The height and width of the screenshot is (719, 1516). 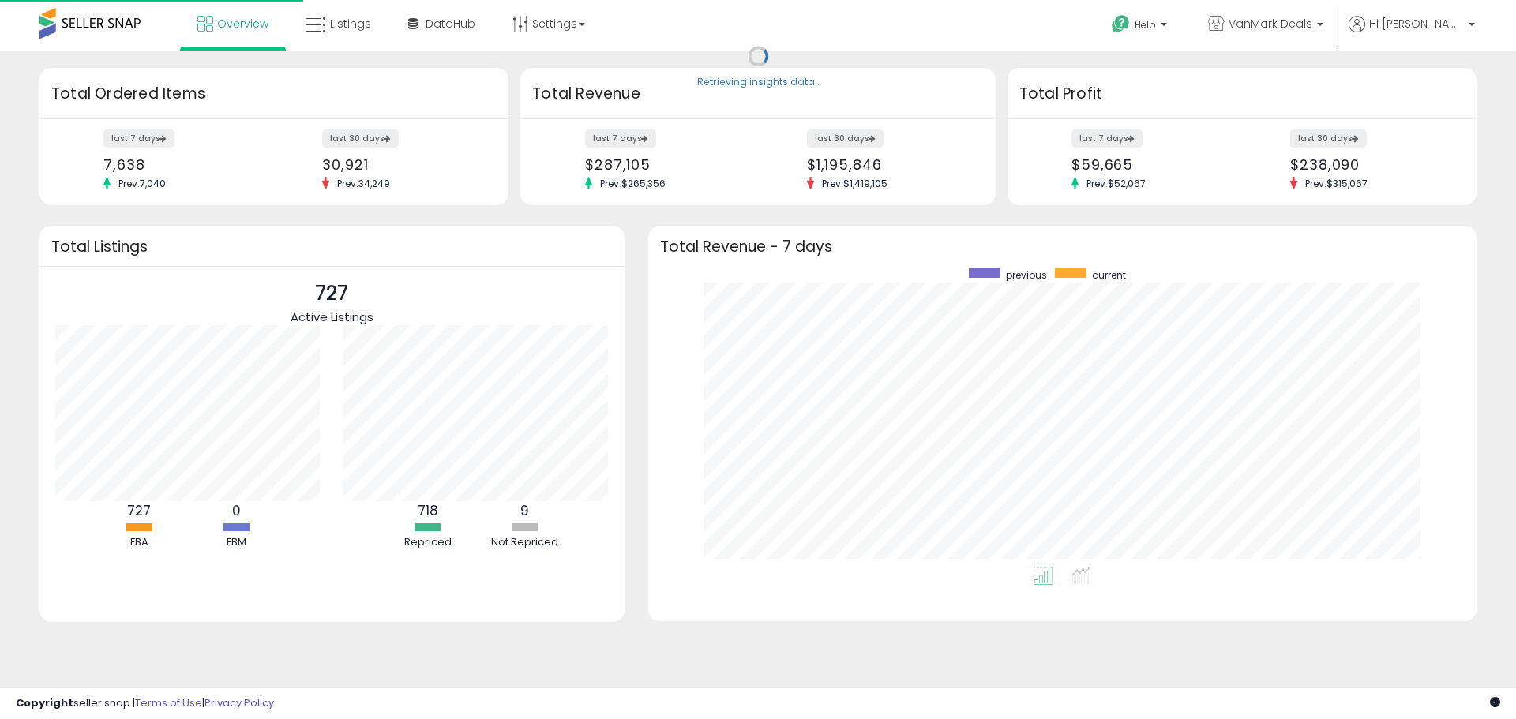 What do you see at coordinates (242, 24) in the screenshot?
I see `span: Overview` at bounding box center [242, 24].